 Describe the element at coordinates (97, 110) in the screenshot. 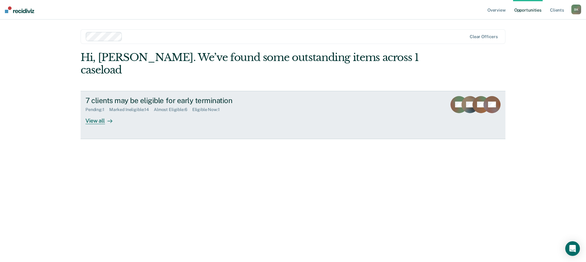

I see `div: Pending : 1` at that location.